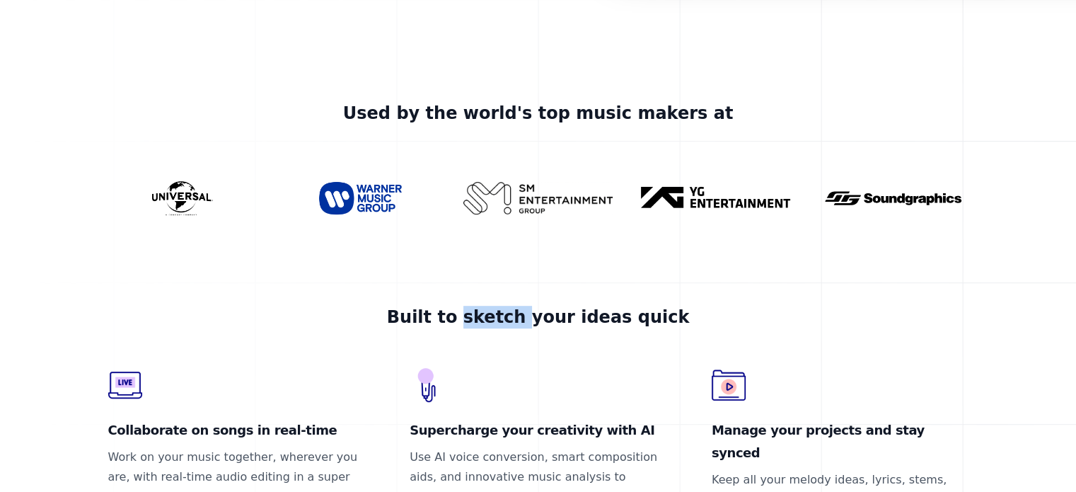  What do you see at coordinates (125, 385) in the screenshot?
I see `img: live.png` at bounding box center [125, 385].